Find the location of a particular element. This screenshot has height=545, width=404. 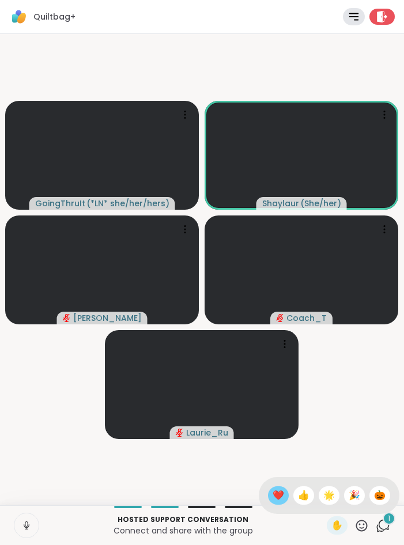

p: Connect and share with the group is located at coordinates (183, 531).